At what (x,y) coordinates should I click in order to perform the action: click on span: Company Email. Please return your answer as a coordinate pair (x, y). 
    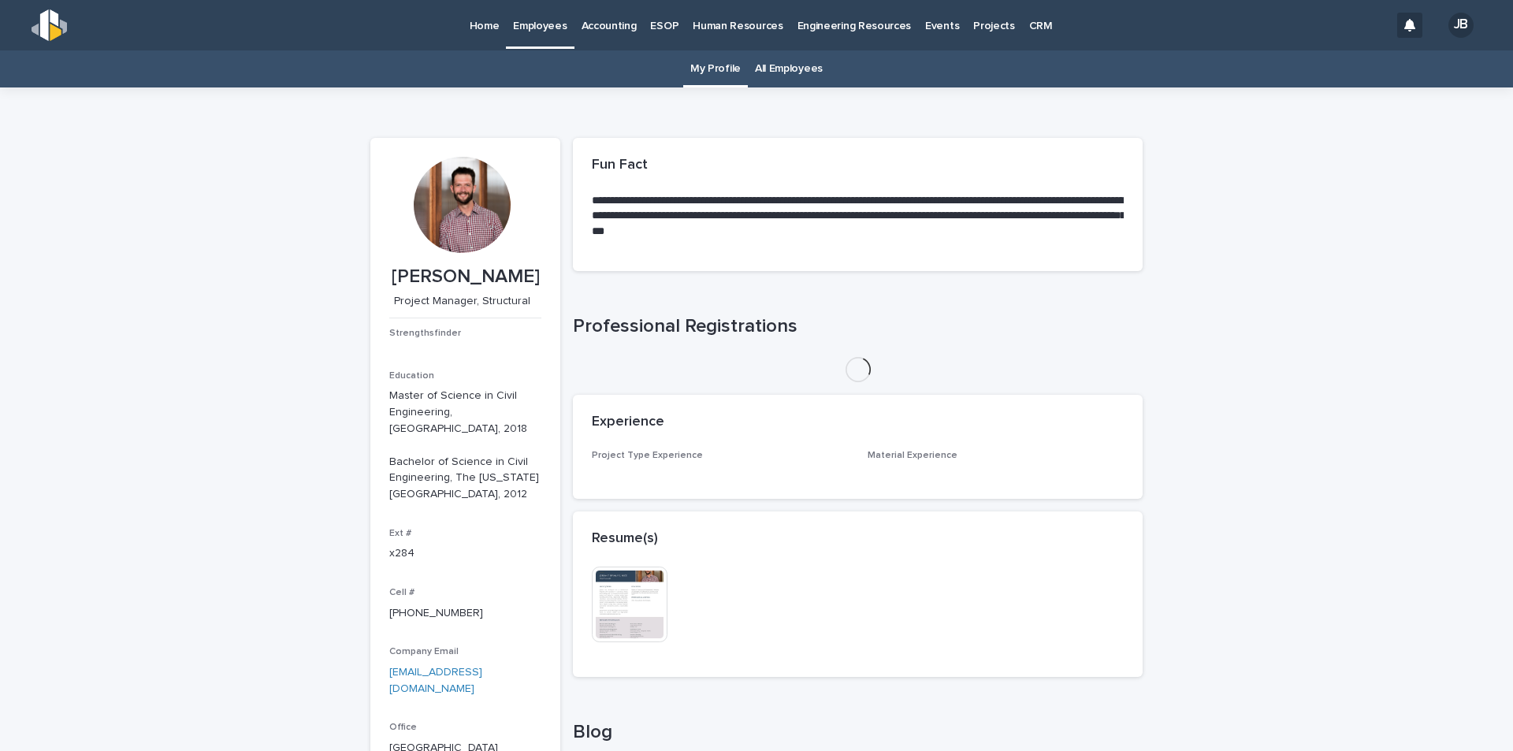
    Looking at the image, I should click on (424, 652).